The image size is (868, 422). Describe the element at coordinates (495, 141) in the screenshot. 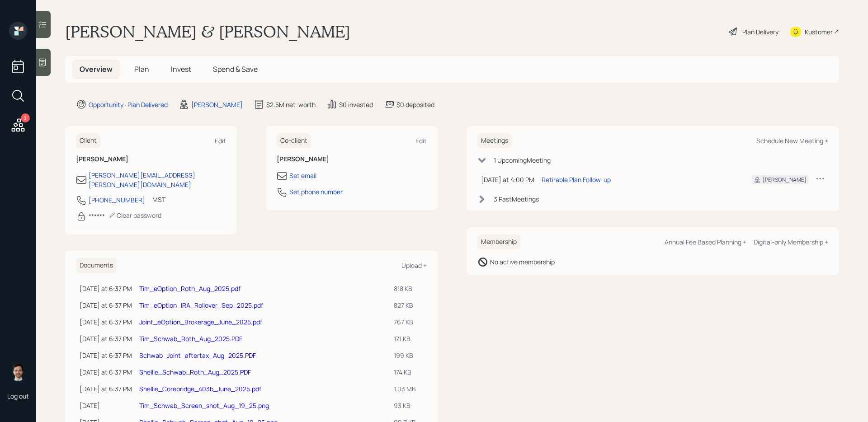

I see `h6: Meetings` at that location.